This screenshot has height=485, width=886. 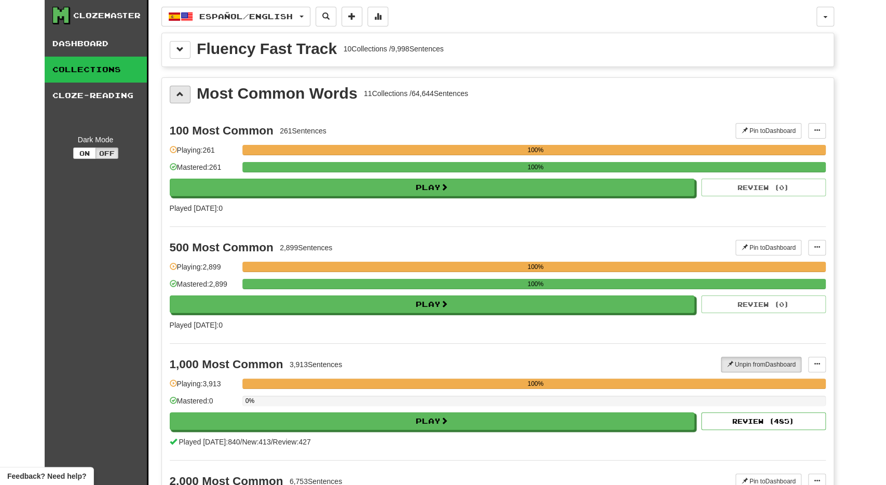 I want to click on button: Español/English, so click(x=236, y=17).